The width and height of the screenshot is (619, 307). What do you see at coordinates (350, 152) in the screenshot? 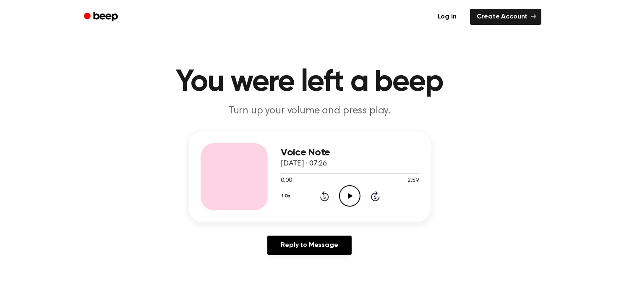
I see `h3: Voice Note` at bounding box center [350, 152].